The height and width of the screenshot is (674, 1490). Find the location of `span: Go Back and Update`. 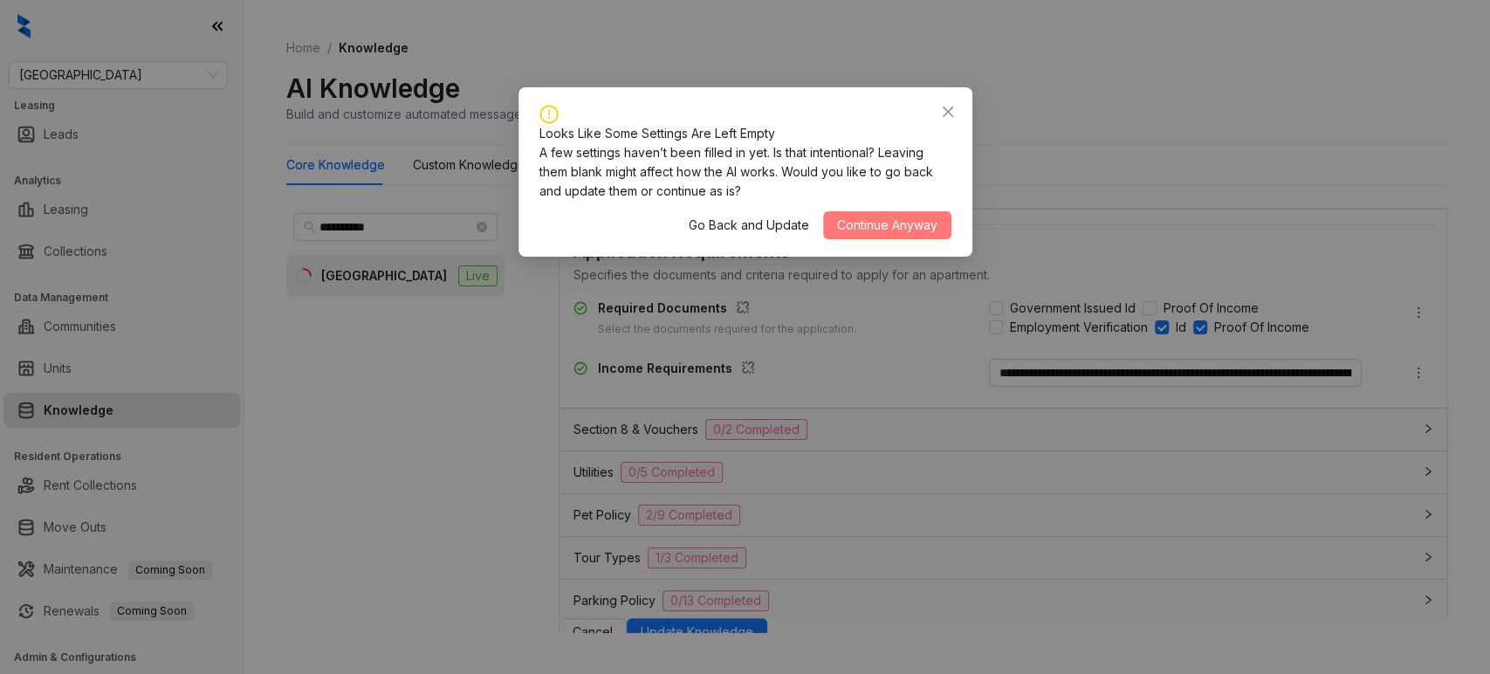

span: Go Back and Update is located at coordinates (749, 225).